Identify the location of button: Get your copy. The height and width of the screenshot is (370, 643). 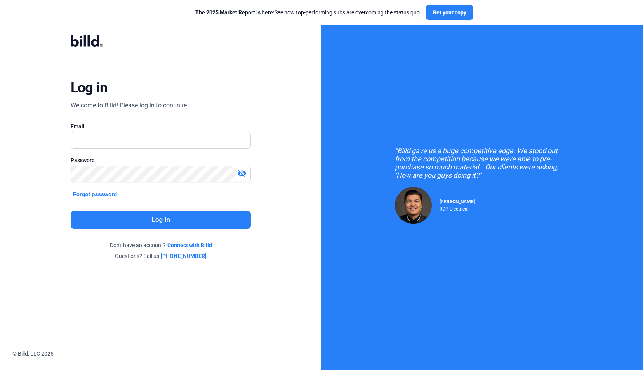
(449, 12).